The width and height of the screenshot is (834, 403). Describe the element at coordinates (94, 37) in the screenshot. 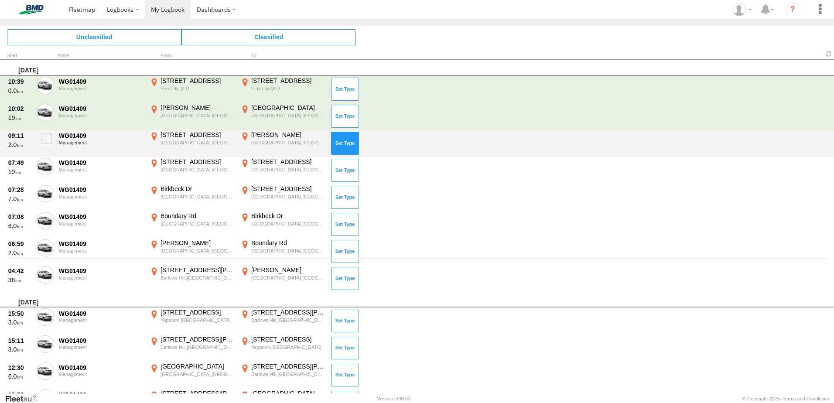

I see `span: Click to view Unclassified Trips` at that location.